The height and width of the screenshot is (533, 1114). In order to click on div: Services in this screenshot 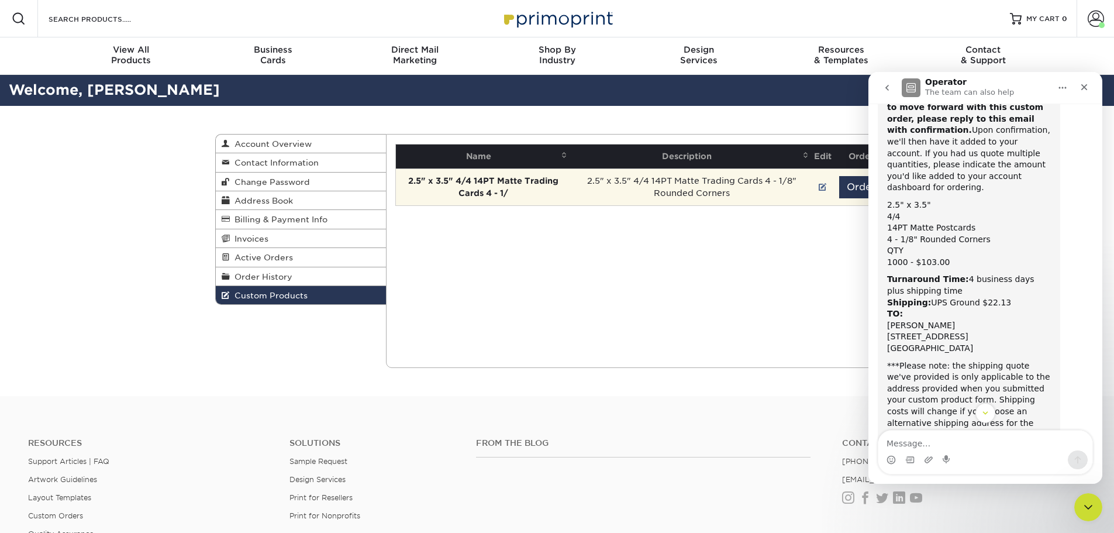, I will do `click(699, 55)`.